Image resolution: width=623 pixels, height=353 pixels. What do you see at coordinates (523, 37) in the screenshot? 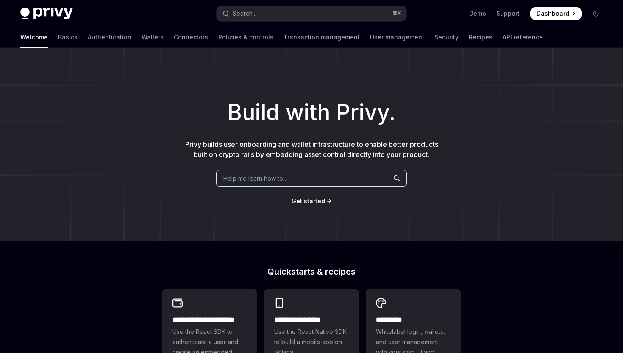
I see `a: API reference` at bounding box center [523, 37].